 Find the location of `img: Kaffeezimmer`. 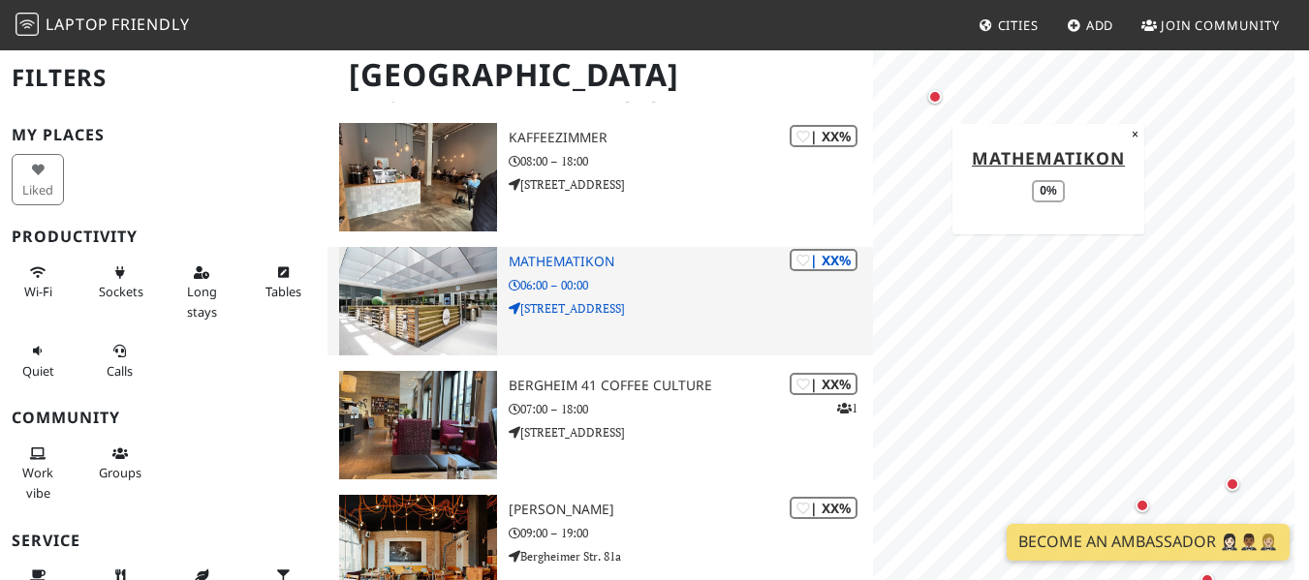

img: Kaffeezimmer is located at coordinates (419, 177).